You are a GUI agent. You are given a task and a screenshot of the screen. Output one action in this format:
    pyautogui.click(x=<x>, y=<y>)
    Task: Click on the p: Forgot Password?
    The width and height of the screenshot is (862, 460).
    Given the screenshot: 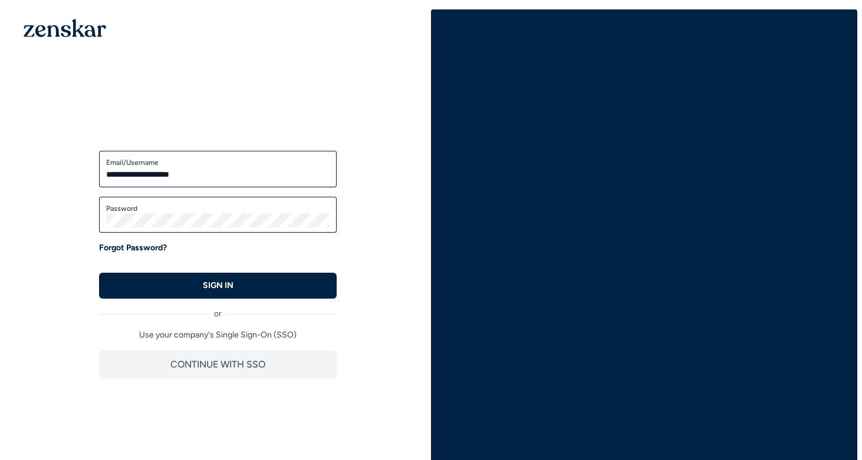 What is the action you would take?
    pyautogui.click(x=133, y=248)
    